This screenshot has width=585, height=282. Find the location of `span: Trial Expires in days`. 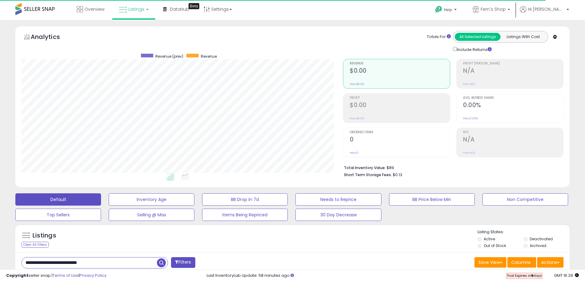

span: Trial Expires in days is located at coordinates (524, 276).